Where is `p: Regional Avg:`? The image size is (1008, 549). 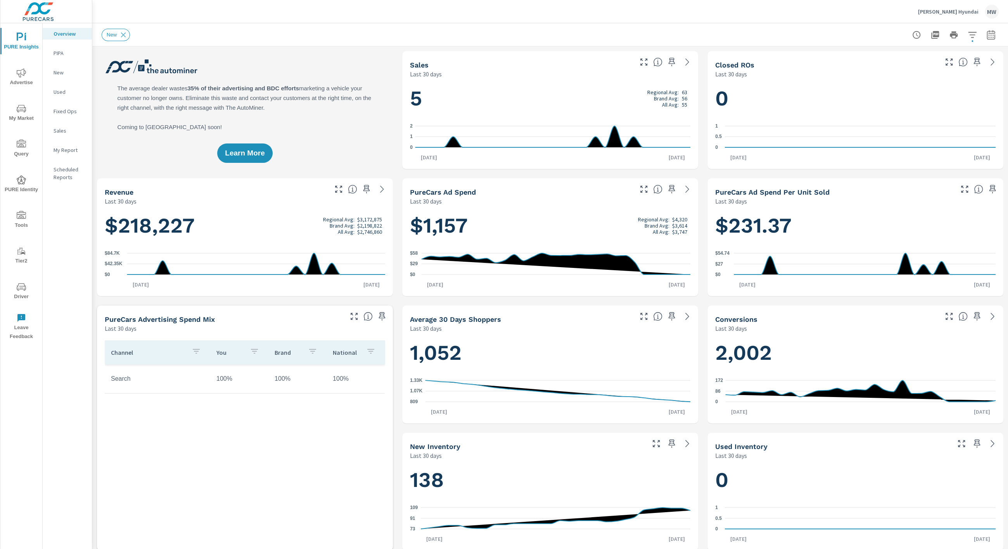
p: Regional Avg: is located at coordinates (663, 92).